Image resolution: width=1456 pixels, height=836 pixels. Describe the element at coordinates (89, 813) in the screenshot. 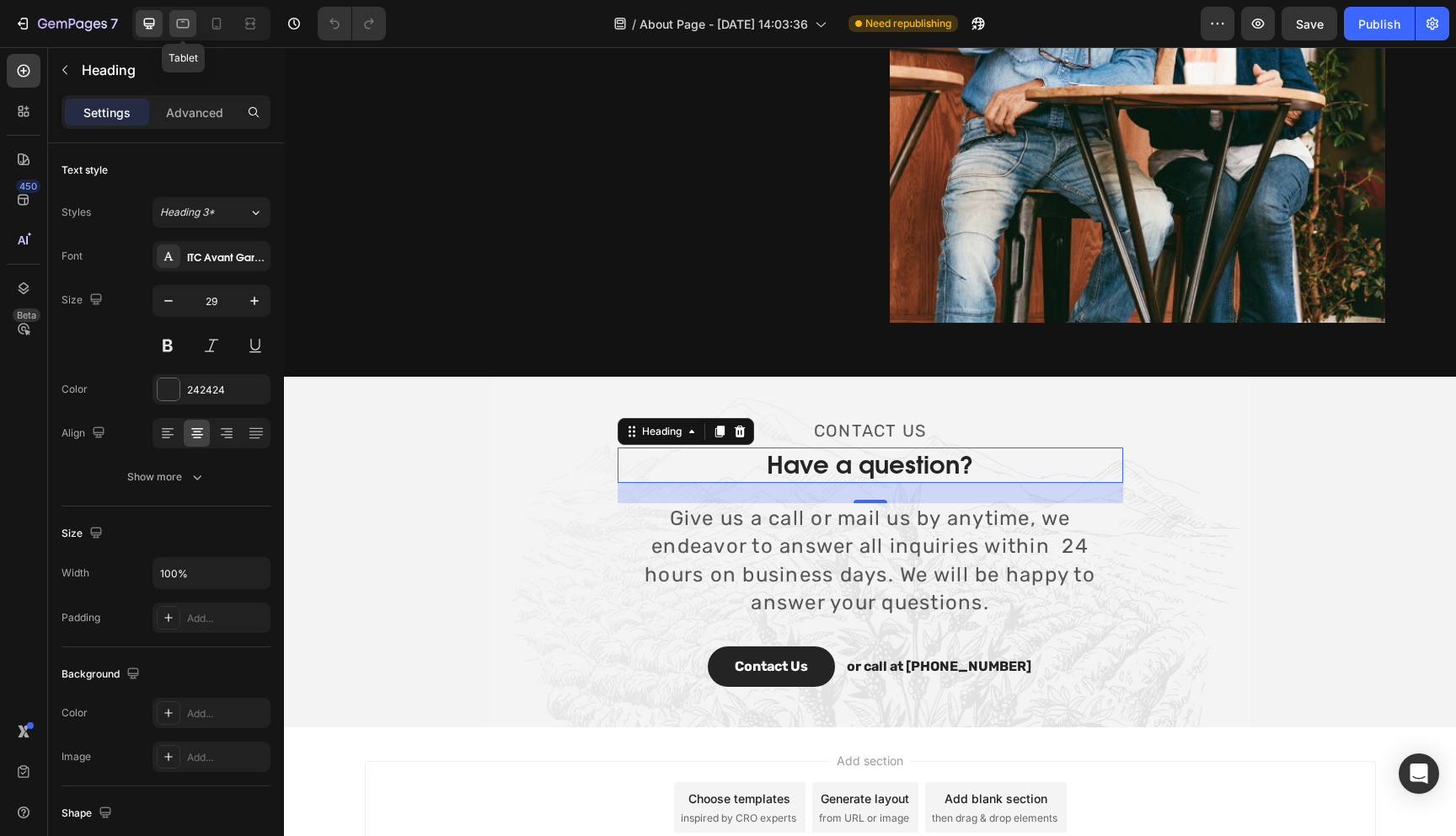

I see `div: Shape` at that location.